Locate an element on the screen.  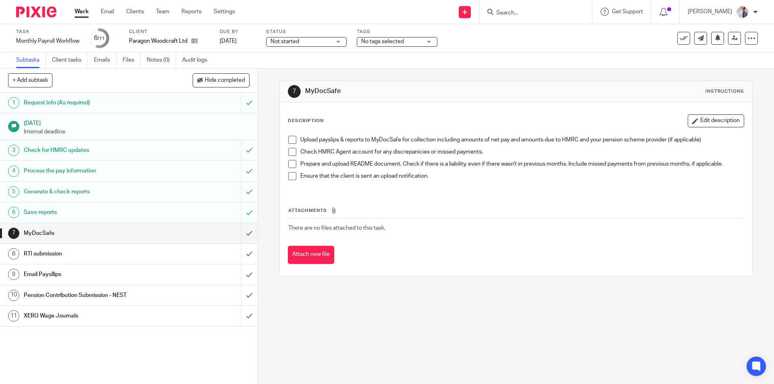
p: Prepare and upload README document. Check if there is a liability, even if there wasn't in previo... is located at coordinates (521, 164).